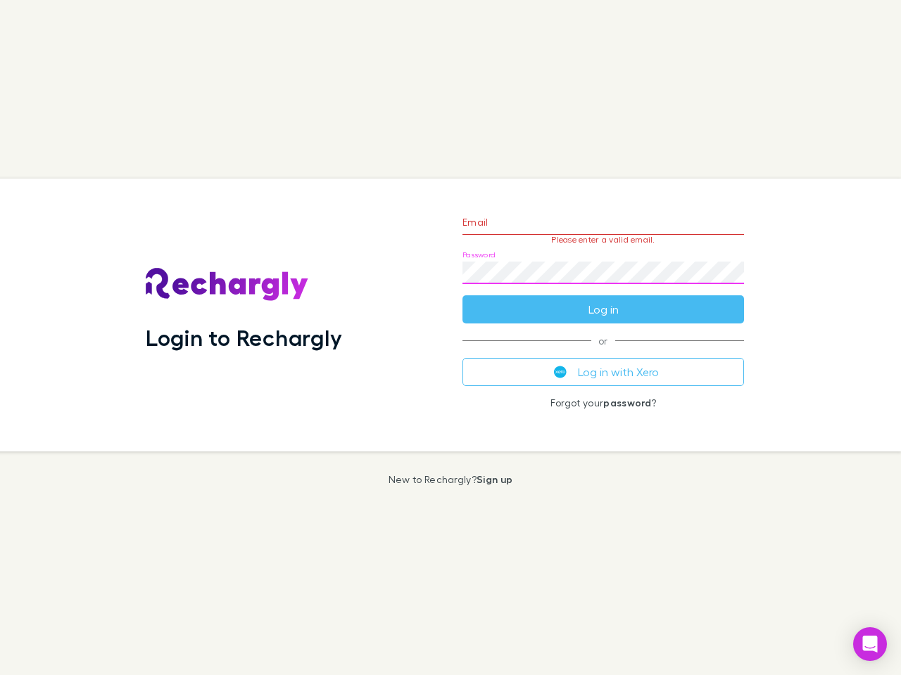 Image resolution: width=901 pixels, height=675 pixels. What do you see at coordinates (603, 403) in the screenshot?
I see `p: Forgot your ?` at bounding box center [603, 403].